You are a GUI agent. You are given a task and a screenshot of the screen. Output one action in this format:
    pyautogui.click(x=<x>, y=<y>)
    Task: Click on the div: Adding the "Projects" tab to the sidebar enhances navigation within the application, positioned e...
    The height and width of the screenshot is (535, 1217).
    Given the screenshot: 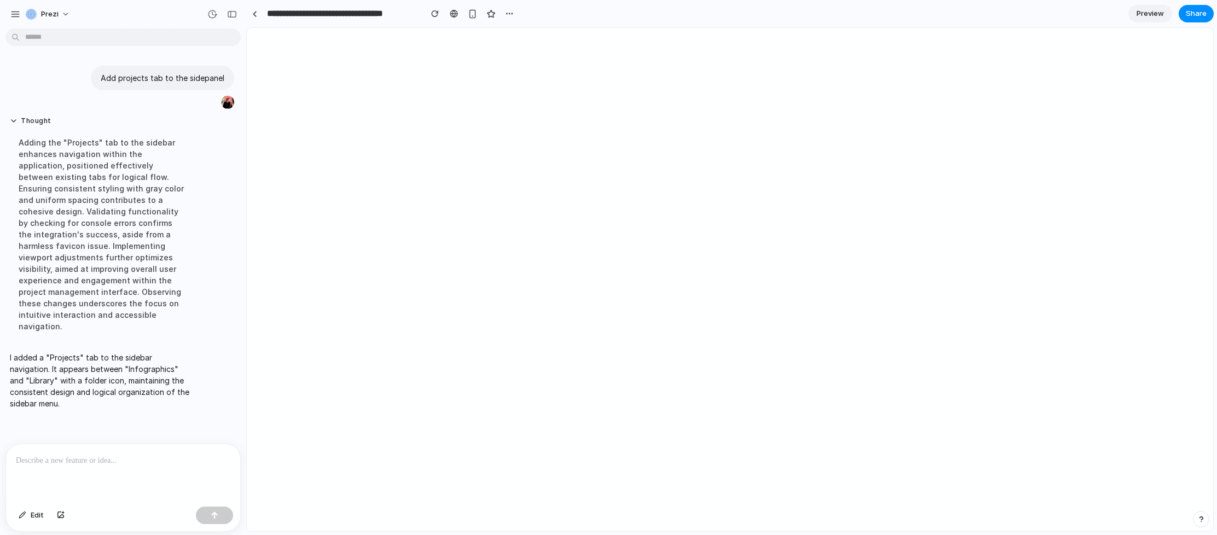 What is the action you would take?
    pyautogui.click(x=101, y=234)
    